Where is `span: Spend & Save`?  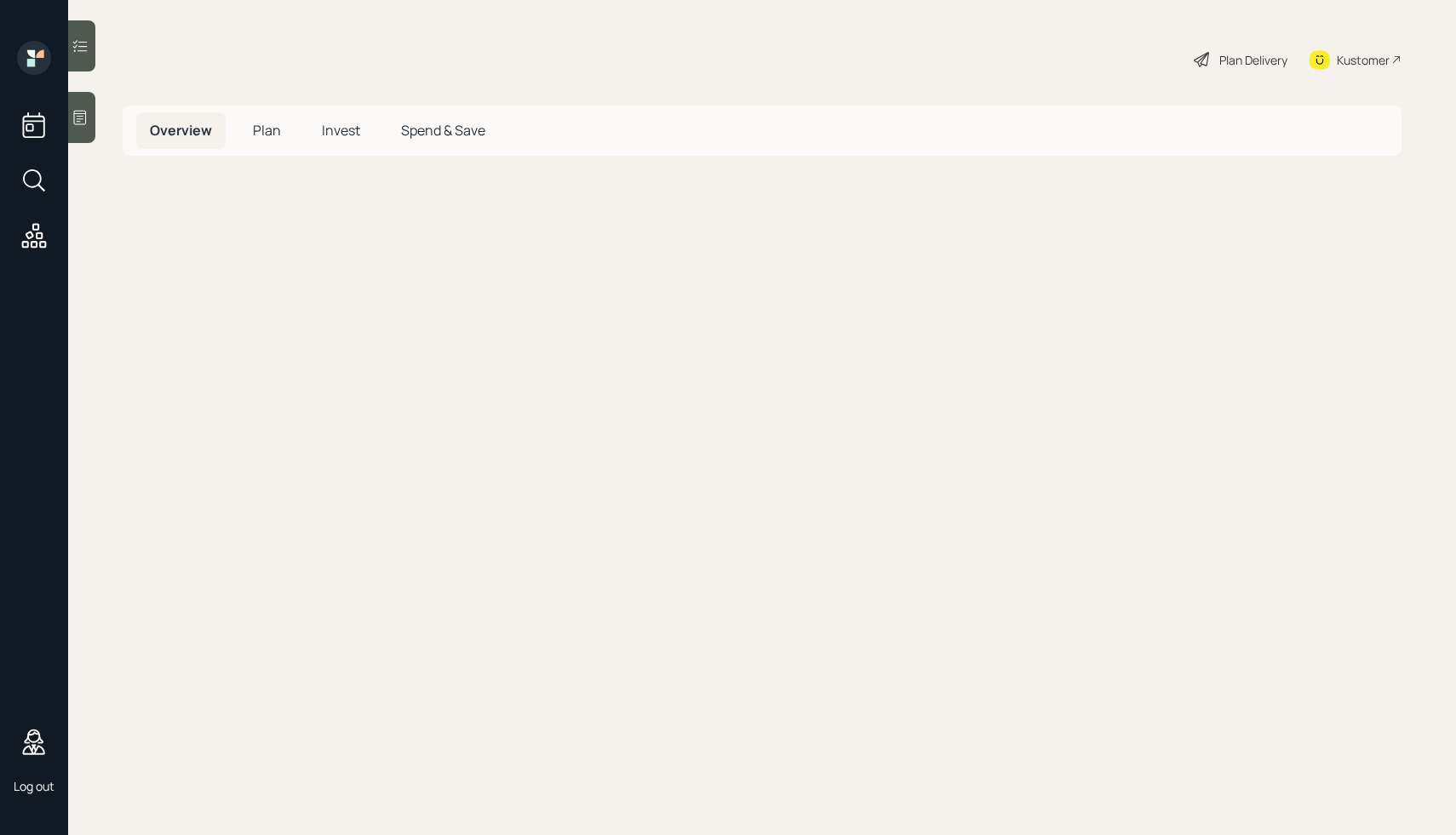
span: Spend & Save is located at coordinates (442, 131).